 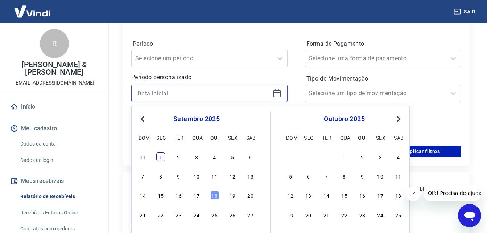 What do you see at coordinates (197, 119) in the screenshot?
I see `div: setembro 2025` at bounding box center [197, 119].